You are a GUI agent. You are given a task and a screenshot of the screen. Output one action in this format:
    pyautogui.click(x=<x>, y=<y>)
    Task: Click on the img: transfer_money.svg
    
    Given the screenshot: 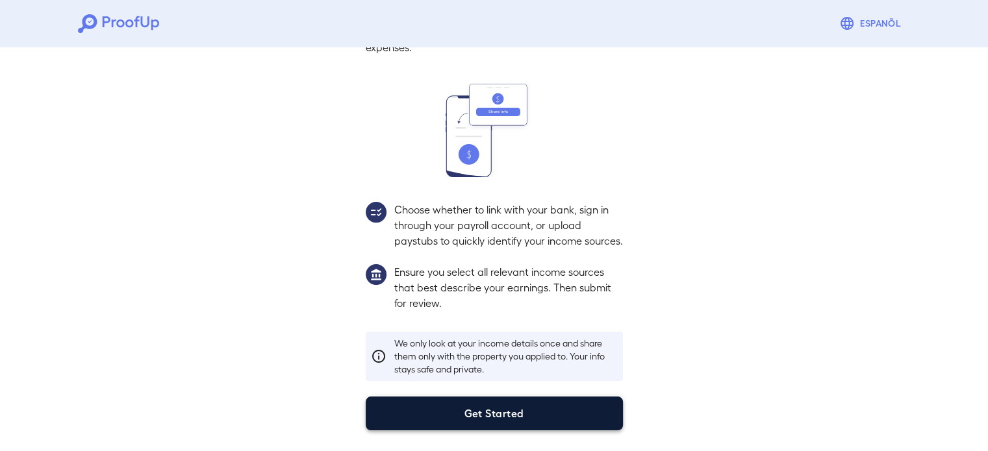 What is the action you would take?
    pyautogui.click(x=494, y=131)
    